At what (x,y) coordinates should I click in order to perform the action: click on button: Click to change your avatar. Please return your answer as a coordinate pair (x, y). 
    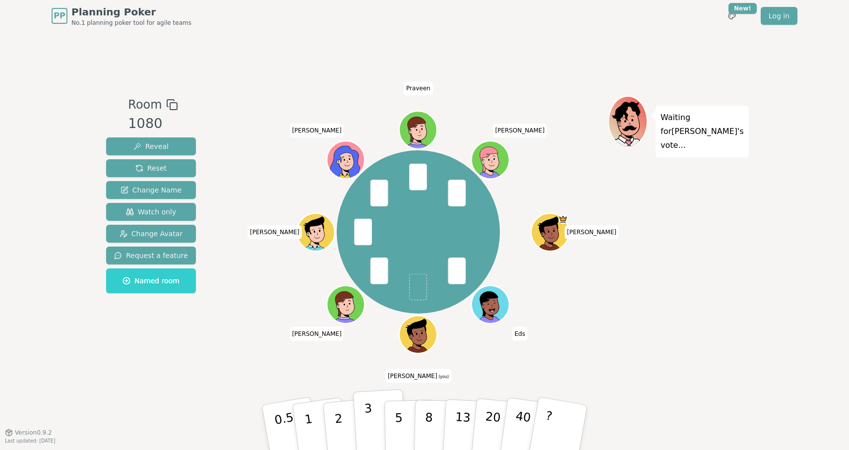
    Looking at the image, I should click on (419, 334).